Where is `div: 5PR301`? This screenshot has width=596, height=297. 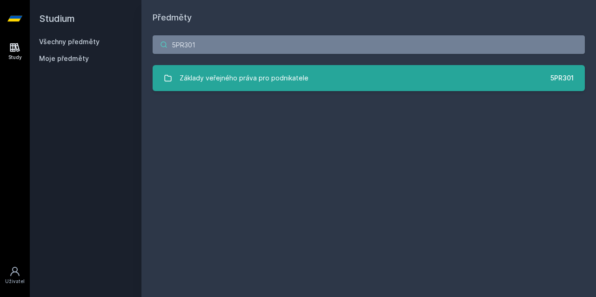
div: 5PR301 is located at coordinates (562, 78).